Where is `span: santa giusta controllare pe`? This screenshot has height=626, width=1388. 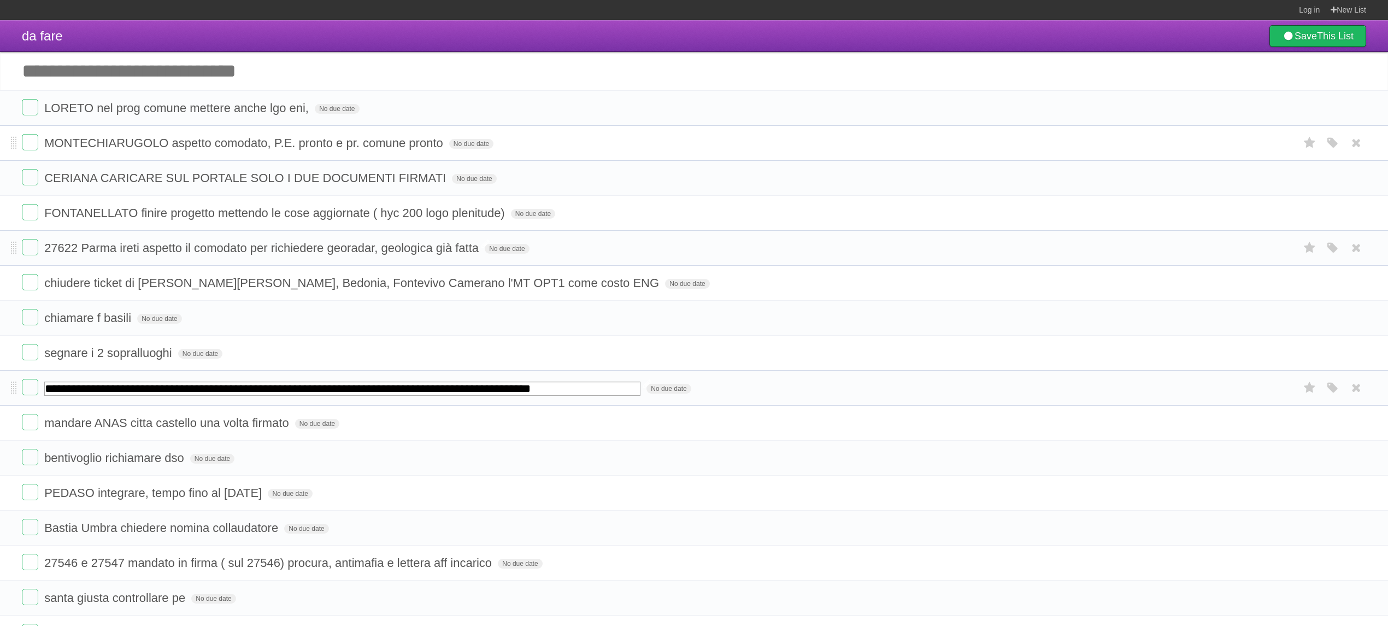 span: santa giusta controllare pe is located at coordinates (116, 597).